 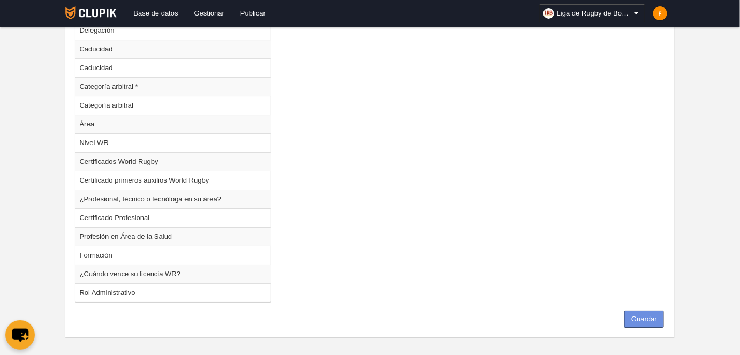 I want to click on td: Categoría arbitral *, so click(x=173, y=86).